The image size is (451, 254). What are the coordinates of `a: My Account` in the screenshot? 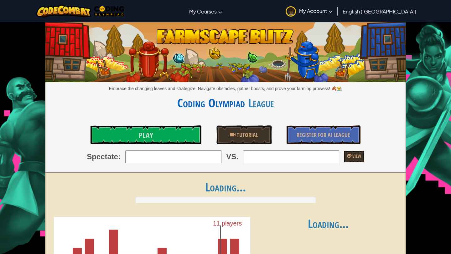 It's located at (309, 11).